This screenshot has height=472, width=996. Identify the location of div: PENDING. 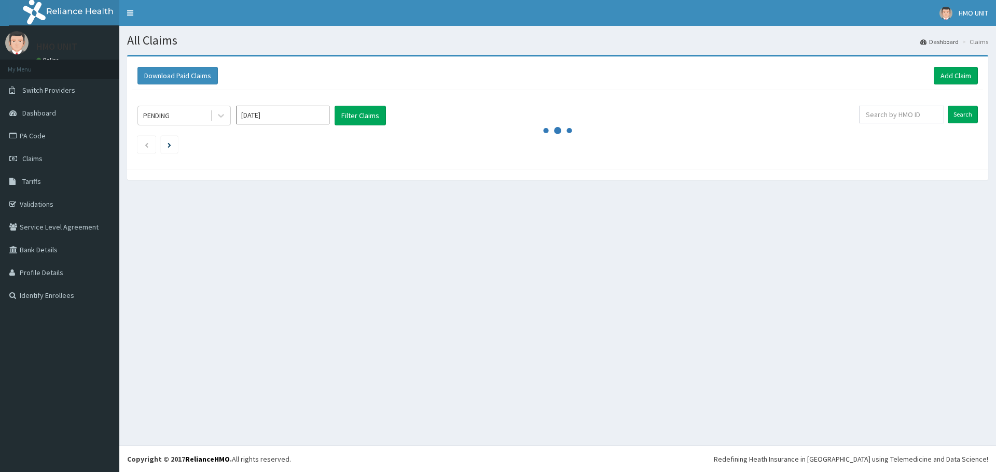
(156, 116).